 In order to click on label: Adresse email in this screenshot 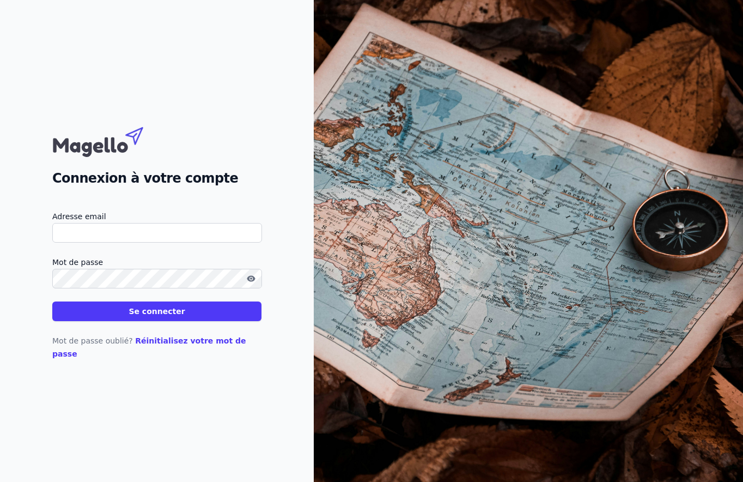, I will do `click(157, 216)`.